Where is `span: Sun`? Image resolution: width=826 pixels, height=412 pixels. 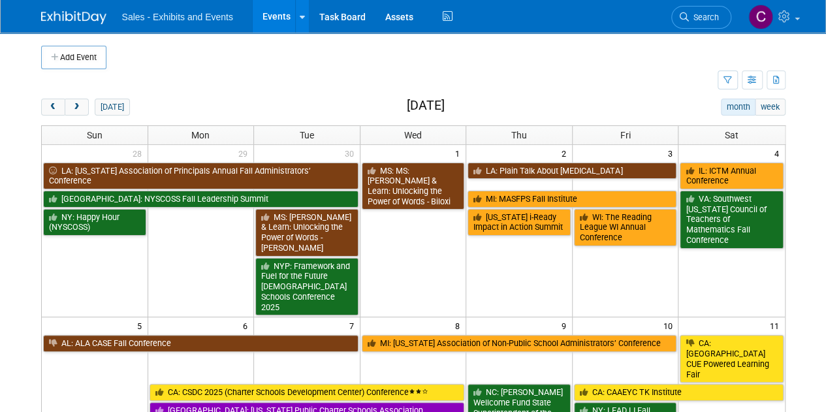 span: Sun is located at coordinates (95, 135).